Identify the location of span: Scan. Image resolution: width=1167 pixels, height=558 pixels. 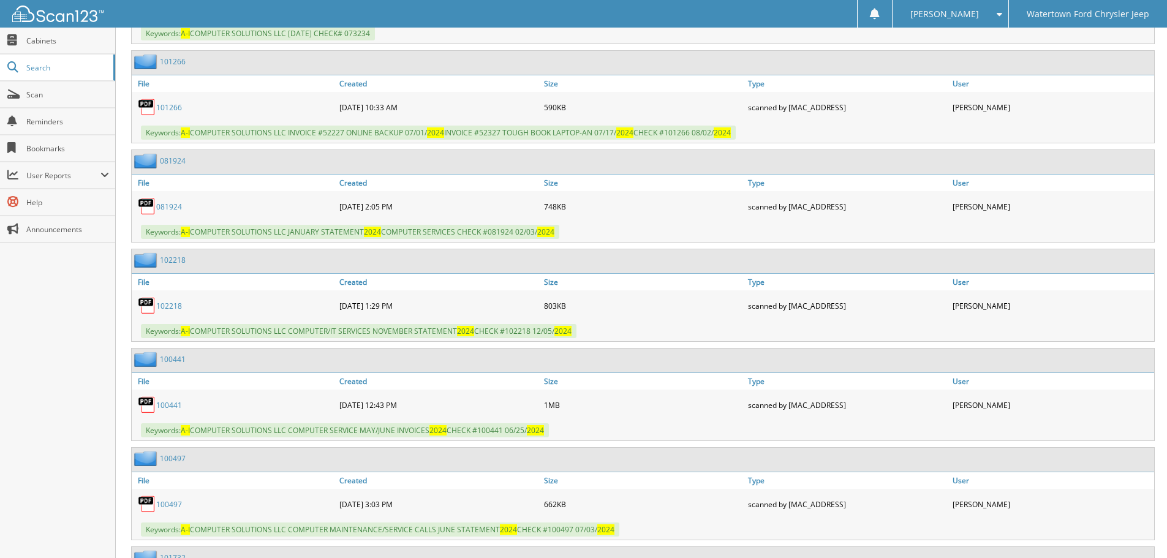
(67, 94).